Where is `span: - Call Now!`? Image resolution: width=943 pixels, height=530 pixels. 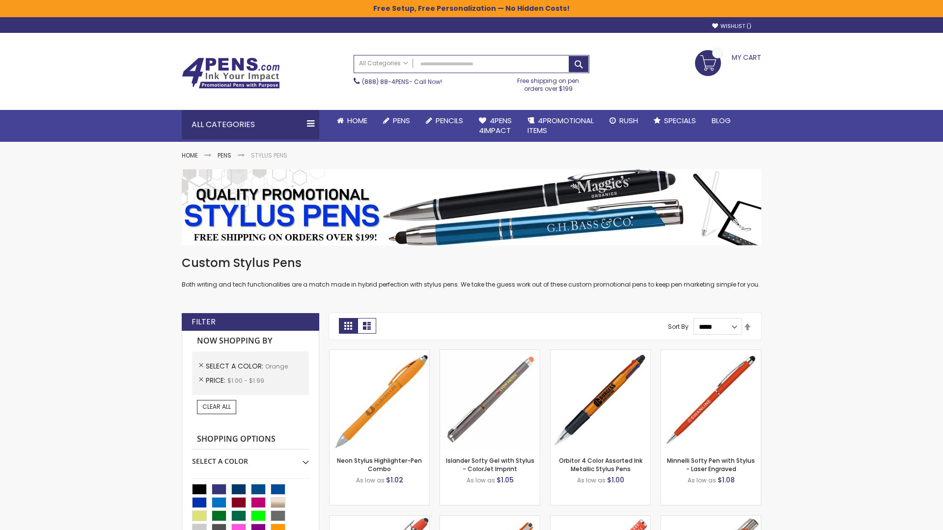 span: - Call Now! is located at coordinates (402, 81).